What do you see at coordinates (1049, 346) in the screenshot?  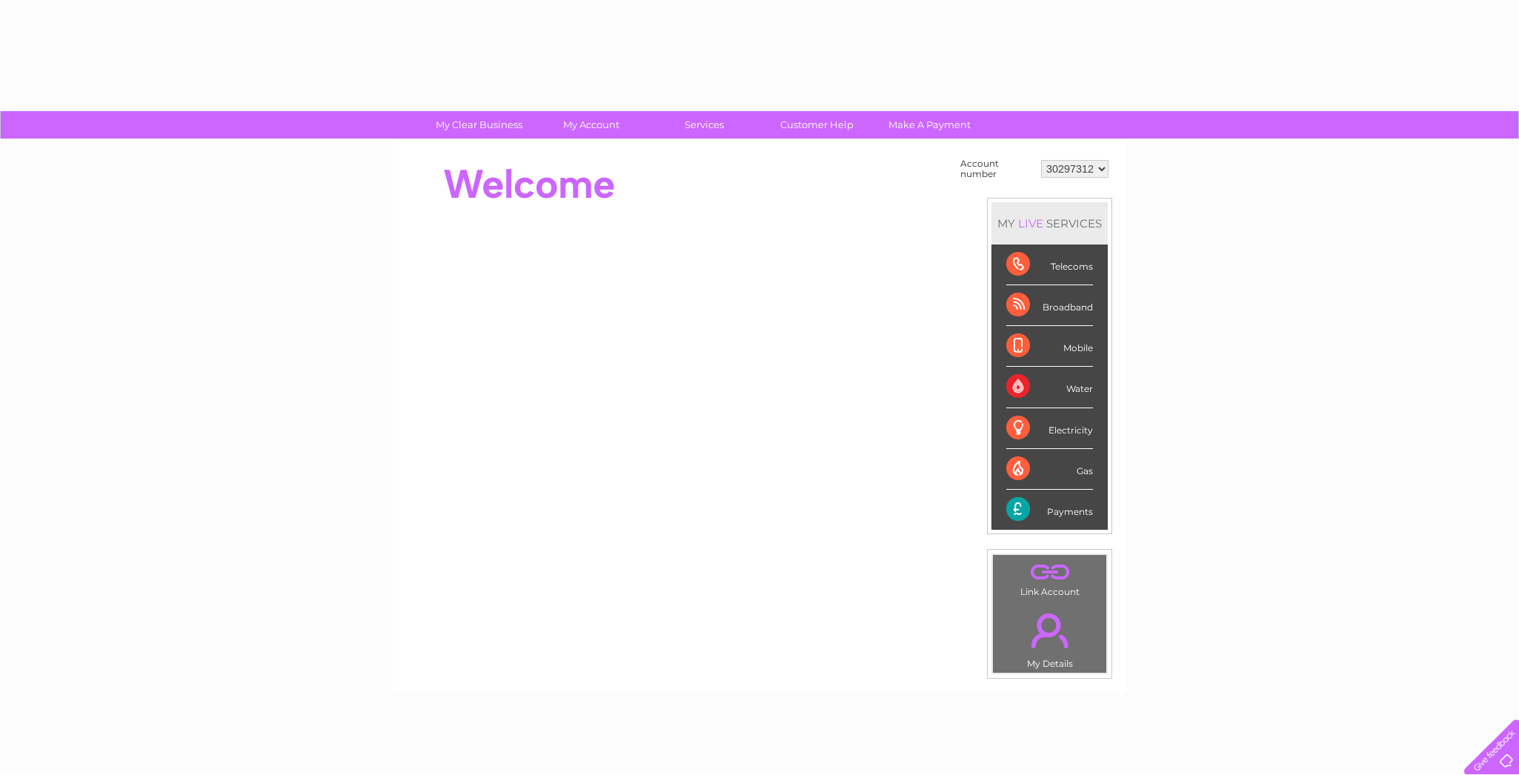 I see `div: Mobile` at bounding box center [1049, 346].